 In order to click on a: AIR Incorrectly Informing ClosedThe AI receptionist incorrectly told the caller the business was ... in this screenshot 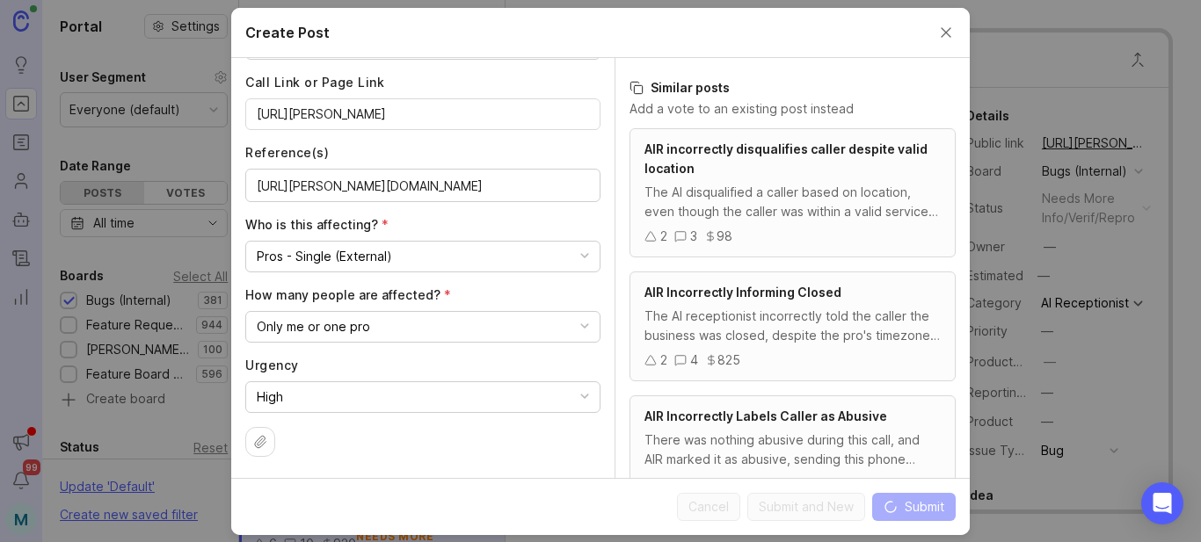, I will do `click(792, 326)`.